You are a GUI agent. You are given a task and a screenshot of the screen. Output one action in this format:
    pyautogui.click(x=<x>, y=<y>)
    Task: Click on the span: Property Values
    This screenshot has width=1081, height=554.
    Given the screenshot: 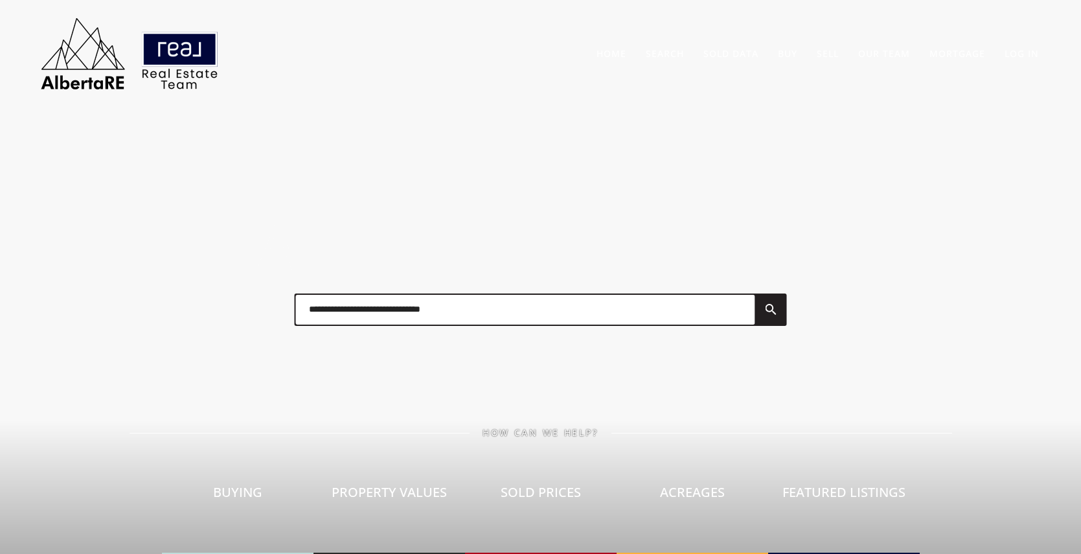 What is the action you would take?
    pyautogui.click(x=389, y=492)
    